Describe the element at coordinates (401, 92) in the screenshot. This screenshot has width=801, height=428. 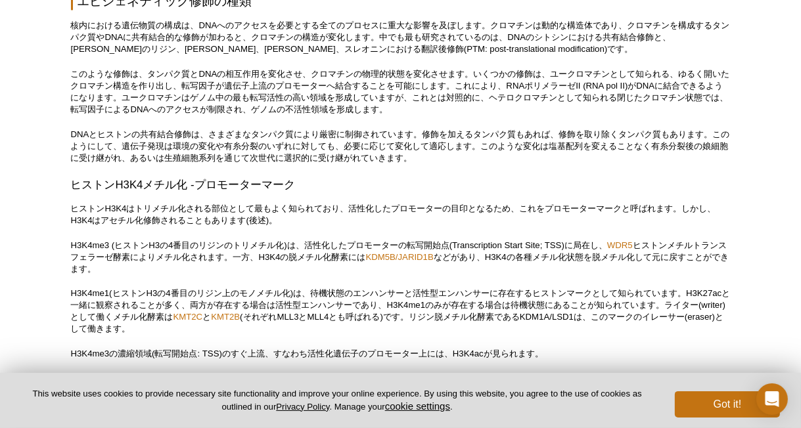
I see `p: このような修飾は、タンパク質とDNAの相互作用を変化させ、クロマチンの物理的状態を変化させます。いくつかの修飾は、ユークロマチンとして知られる、ゆるく開いたクロマチン構造を作り出し、転写因子が遺...` at that location.